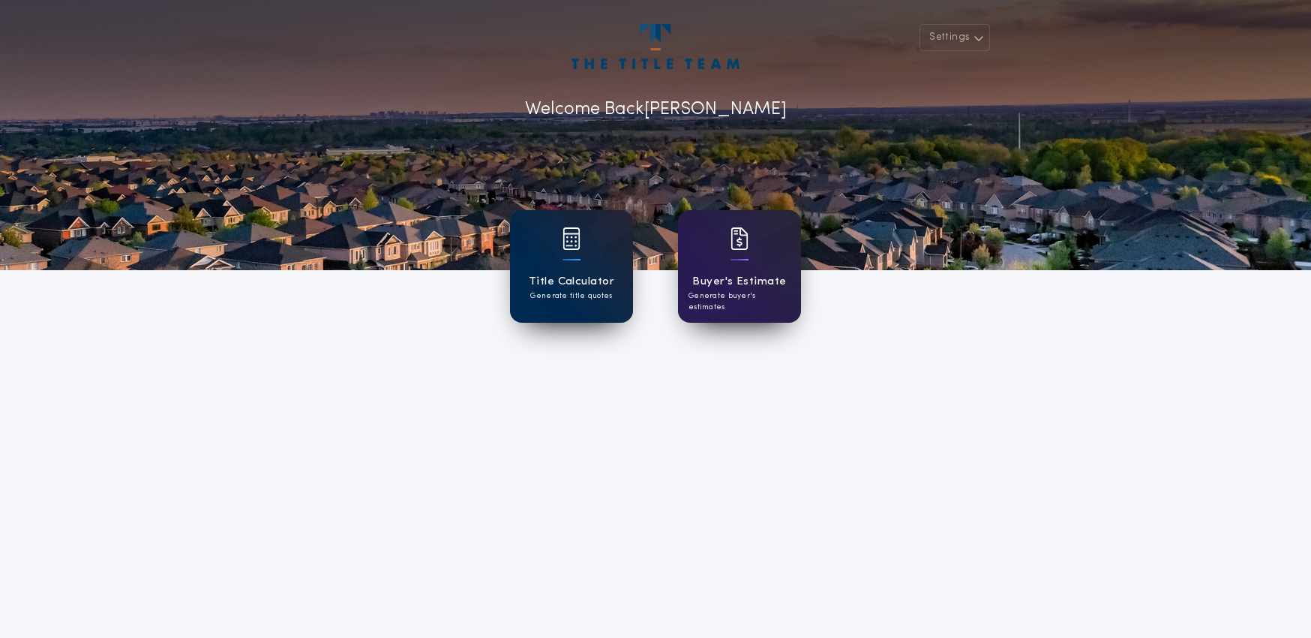 The image size is (1311, 638). Describe the element at coordinates (572, 266) in the screenshot. I see `a: card iconTitle CalculatorGenerate title quotes` at that location.